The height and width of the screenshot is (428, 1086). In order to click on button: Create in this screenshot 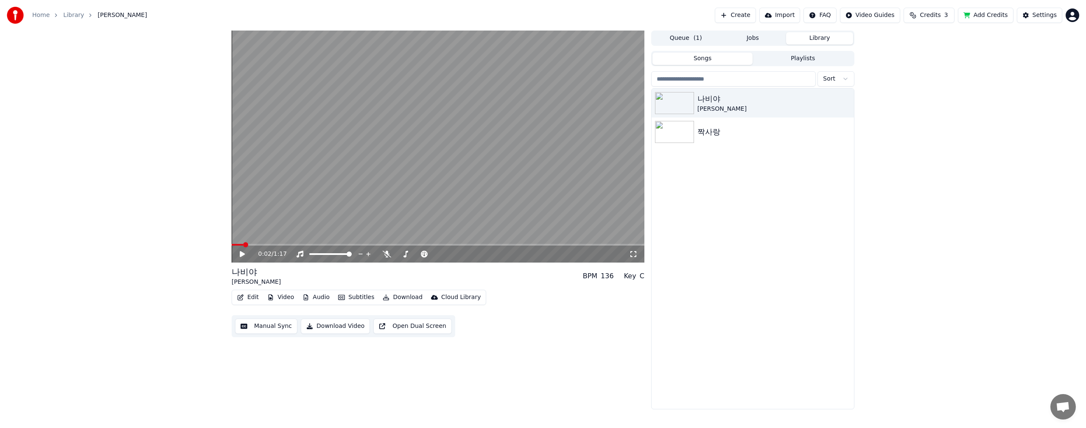, I will do `click(735, 15)`.